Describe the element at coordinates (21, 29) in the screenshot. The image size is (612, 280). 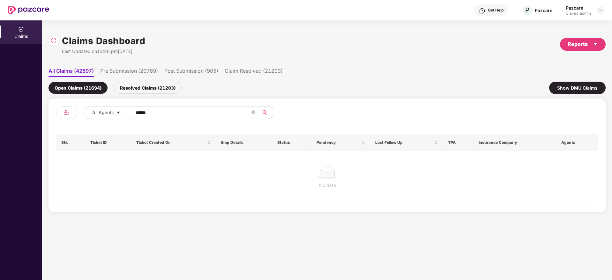
I see `img: svg+xml;base64,PHN2ZyBpZD0iQ2xhaW0iIHhtbG5zPSJodHRwOi8vd3d3LnczLm9yZy8yMDAwL3N2ZyIgd2lkdGg9IjIwIi...` at that location.